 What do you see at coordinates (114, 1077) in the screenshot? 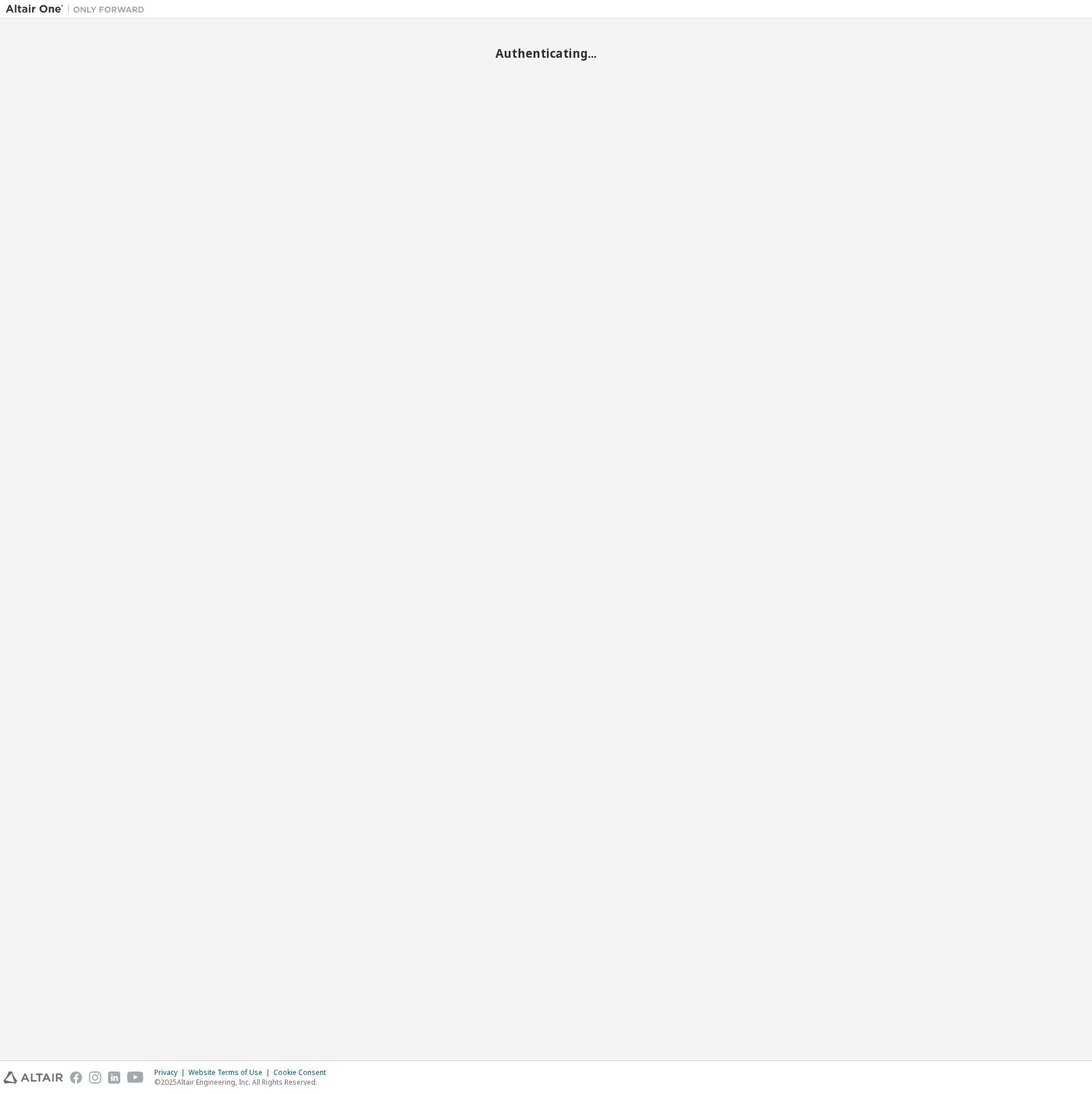
I see `img: linkedin.svg` at bounding box center [114, 1077].